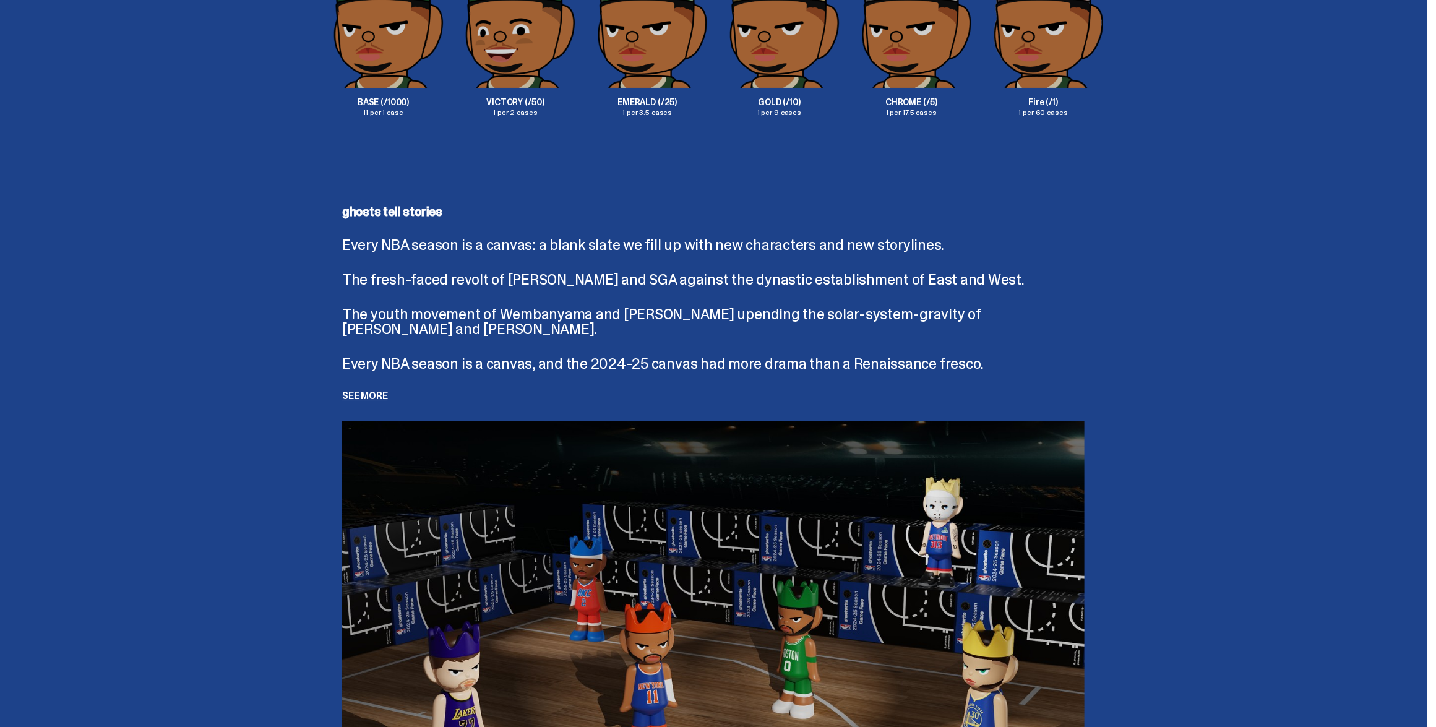 Image resolution: width=1436 pixels, height=727 pixels. Describe the element at coordinates (1043, 113) in the screenshot. I see `p: 1 per 60 cases` at that location.